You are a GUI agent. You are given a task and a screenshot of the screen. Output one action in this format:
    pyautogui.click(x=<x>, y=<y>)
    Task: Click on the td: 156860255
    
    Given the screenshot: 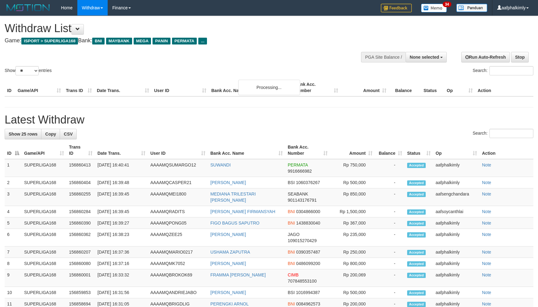 What is the action you would take?
    pyautogui.click(x=81, y=197)
    